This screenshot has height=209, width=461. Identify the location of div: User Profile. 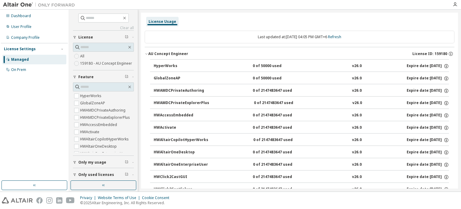
(21, 27).